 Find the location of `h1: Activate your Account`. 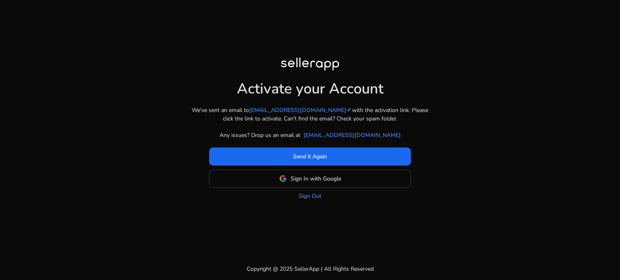

h1: Activate your Account is located at coordinates (310, 86).